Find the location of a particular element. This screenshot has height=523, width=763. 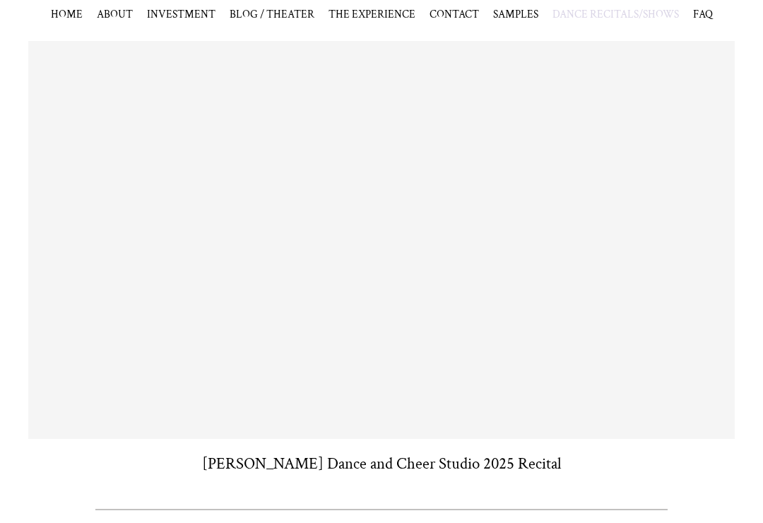

a: BLOG / THEATER is located at coordinates (272, 14).